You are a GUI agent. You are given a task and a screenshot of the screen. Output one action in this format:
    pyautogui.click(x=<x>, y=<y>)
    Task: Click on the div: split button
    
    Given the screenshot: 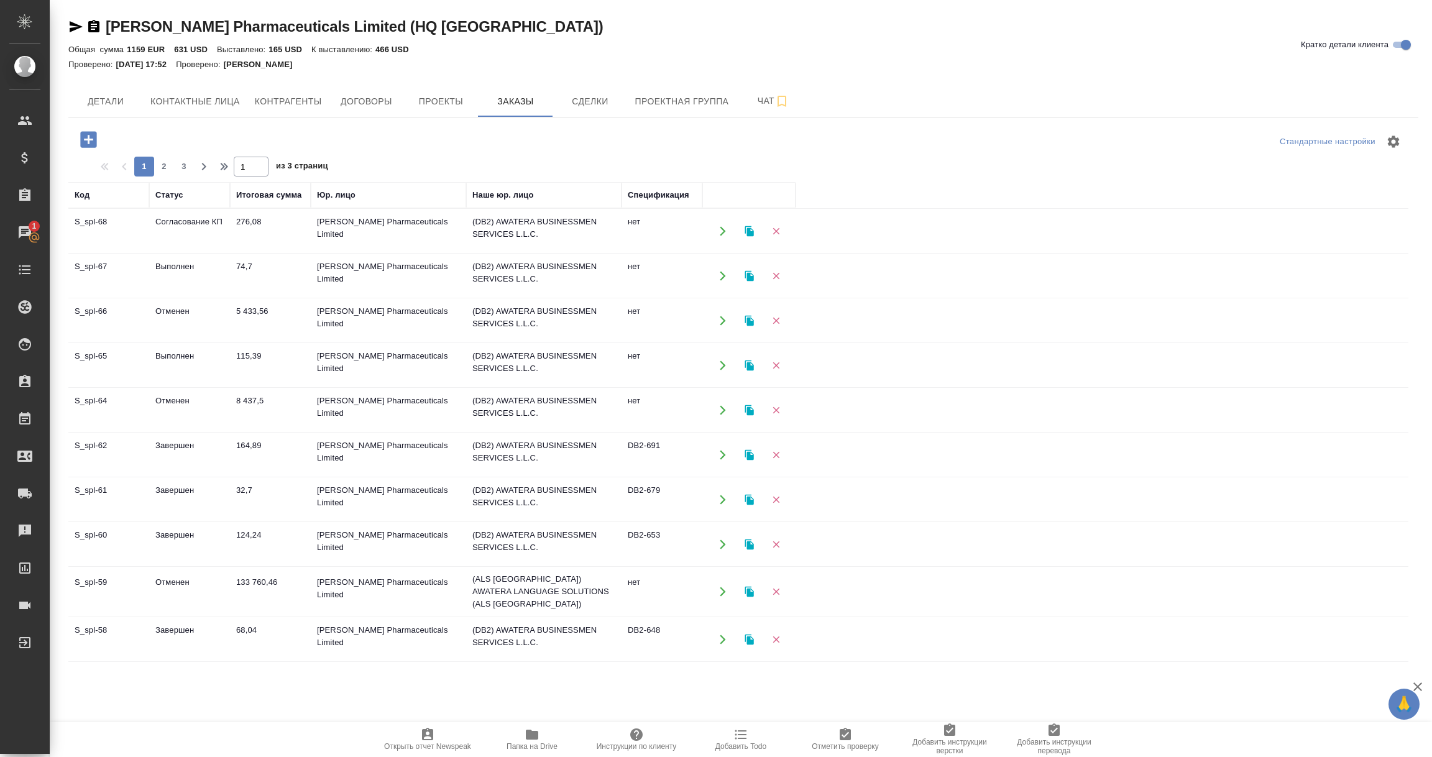 What is the action you would take?
    pyautogui.click(x=1328, y=142)
    